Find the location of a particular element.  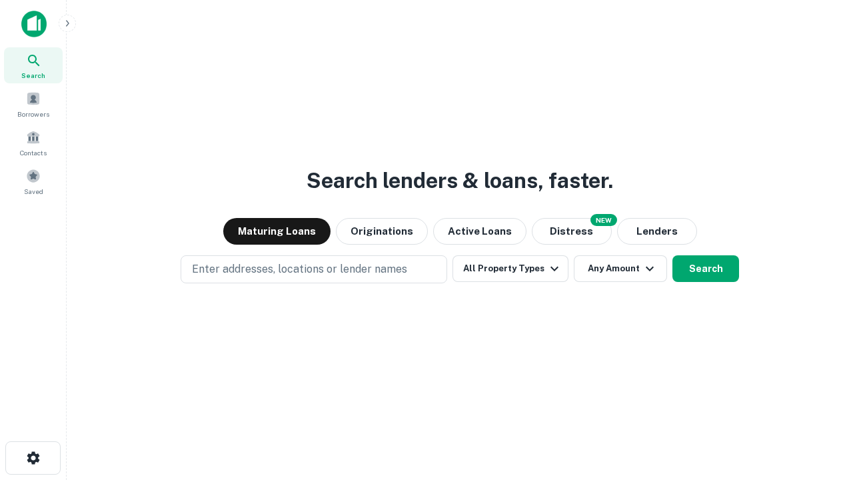

div: Chat Widget is located at coordinates (820, 405).